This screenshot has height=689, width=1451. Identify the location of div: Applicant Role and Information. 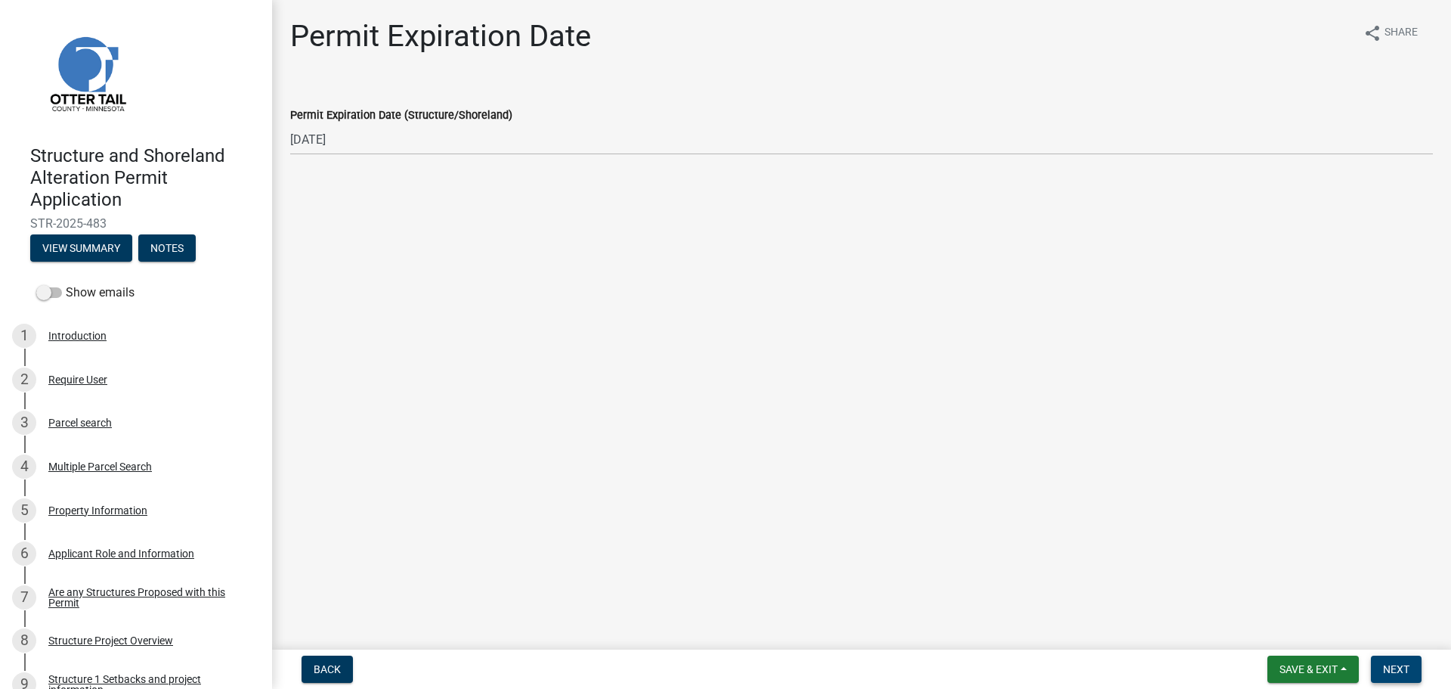
(121, 553).